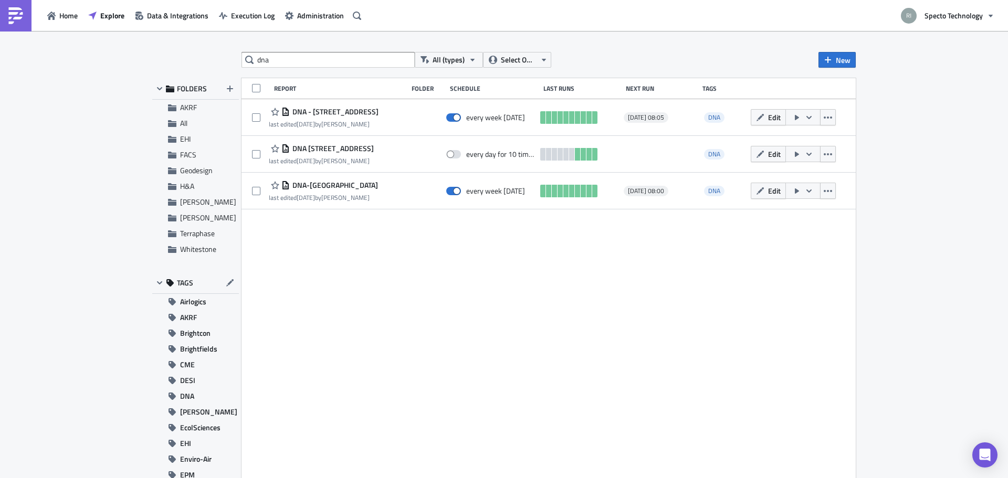  What do you see at coordinates (200, 428) in the screenshot?
I see `span: EcolSciences` at bounding box center [200, 428].